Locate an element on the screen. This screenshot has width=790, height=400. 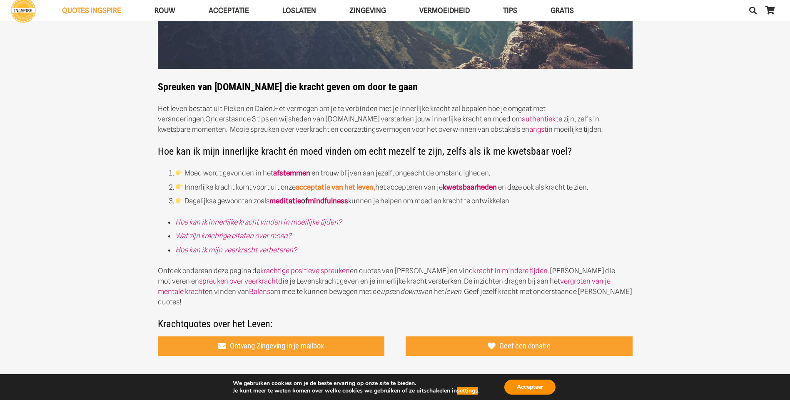
a: Balans is located at coordinates (259, 292).